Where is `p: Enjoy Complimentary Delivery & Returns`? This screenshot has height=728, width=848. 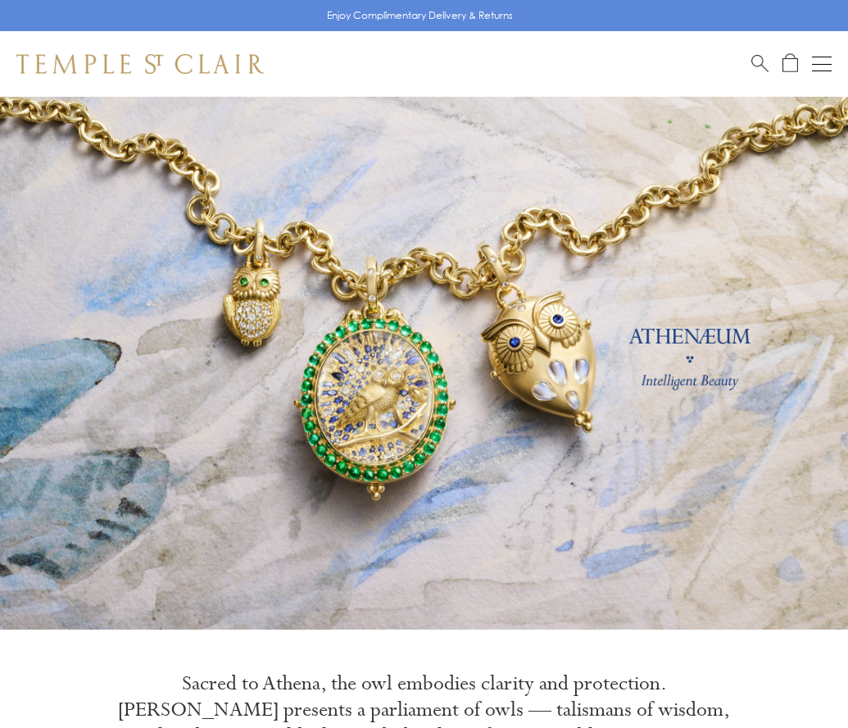 p: Enjoy Complimentary Delivery & Returns is located at coordinates (420, 16).